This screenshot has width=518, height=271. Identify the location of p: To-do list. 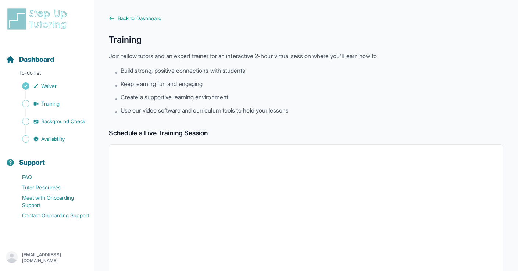
(47, 74).